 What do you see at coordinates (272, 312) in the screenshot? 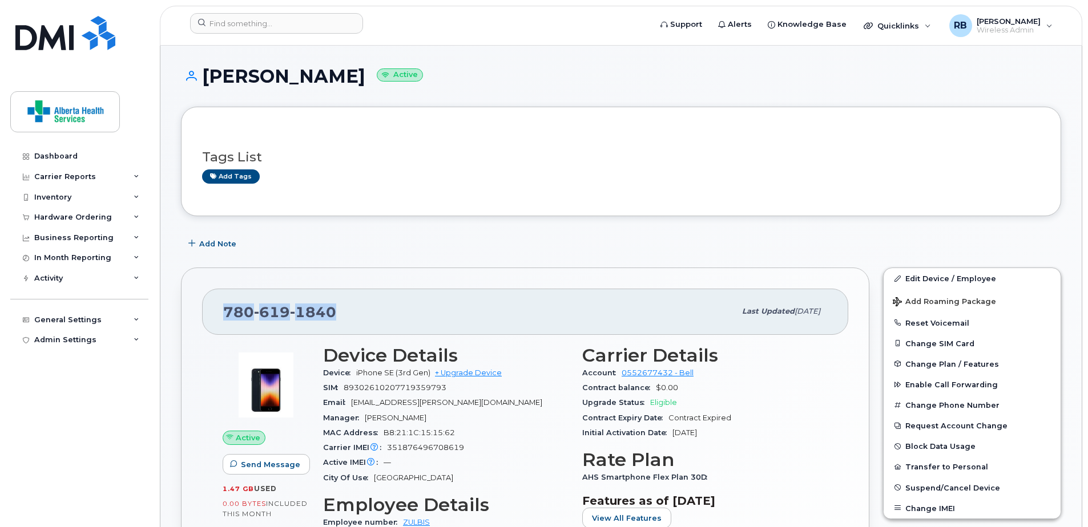
I see `span: 619` at bounding box center [272, 312].